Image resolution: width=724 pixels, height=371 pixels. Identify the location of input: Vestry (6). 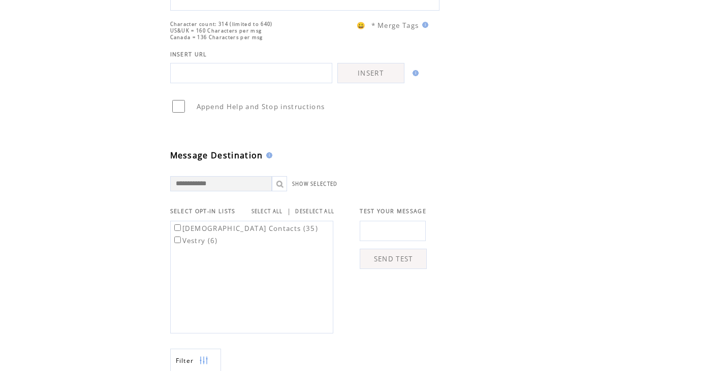
(177, 240).